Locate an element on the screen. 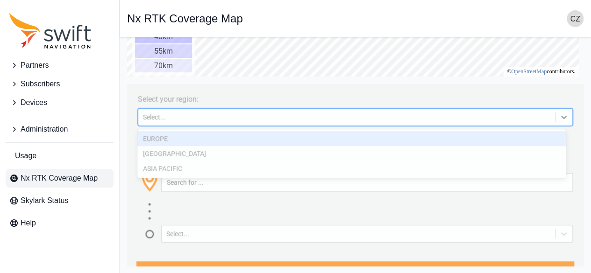 This screenshot has width=591, height=273. a: Nx RTK Coverage Map is located at coordinates (59, 179).